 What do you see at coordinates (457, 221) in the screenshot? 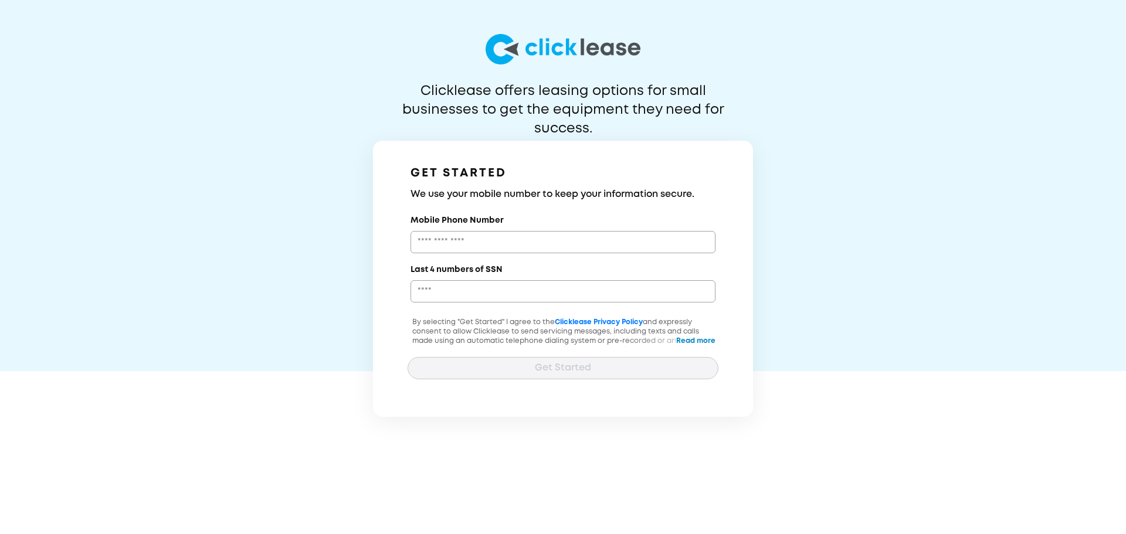
I see `label: Mobile Phone Number` at bounding box center [457, 221].